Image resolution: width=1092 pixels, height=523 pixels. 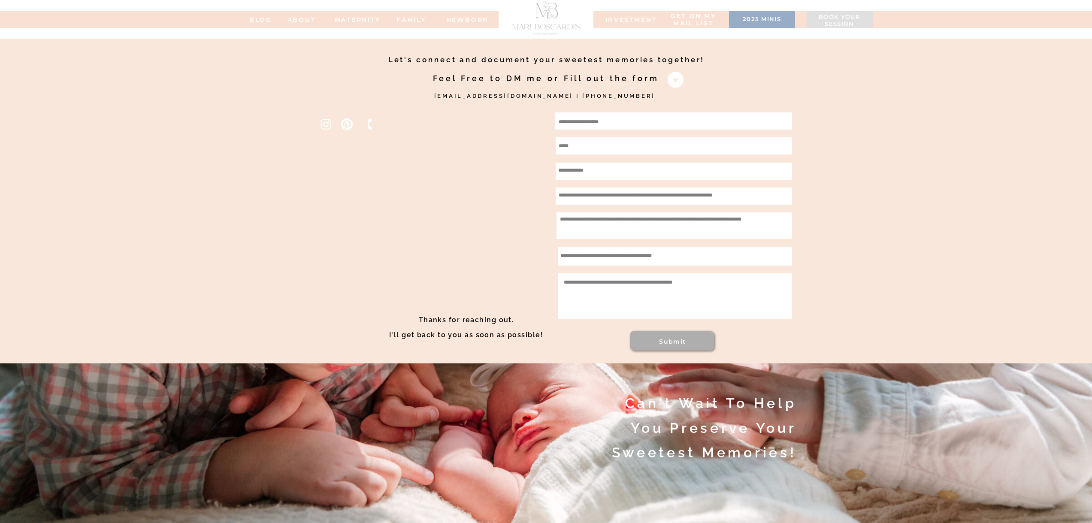 I want to click on h3: Submit, so click(x=673, y=341).